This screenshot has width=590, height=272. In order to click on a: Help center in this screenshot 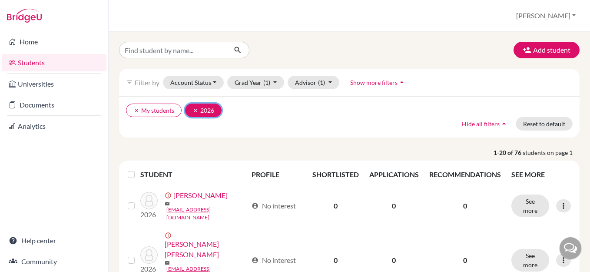, I will do `click(54, 240)`.